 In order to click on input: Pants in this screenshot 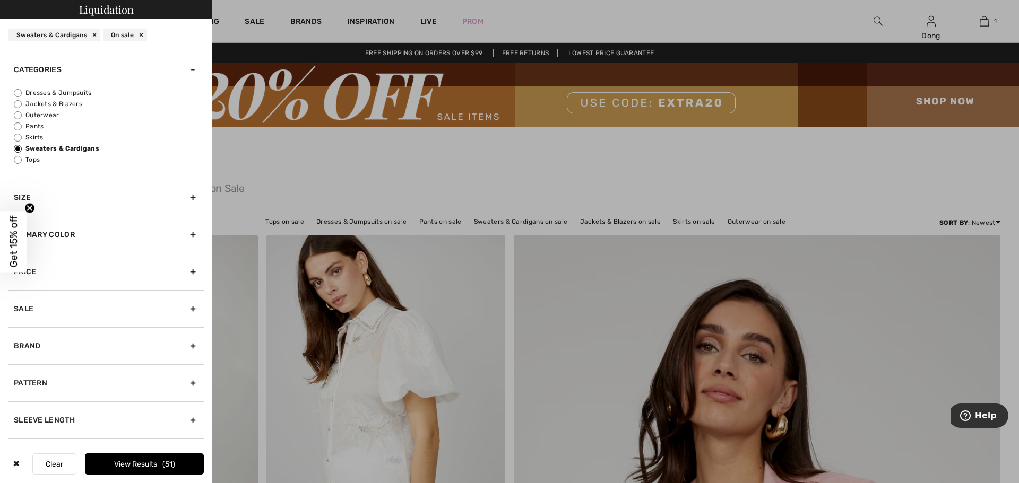, I will do `click(18, 126)`.